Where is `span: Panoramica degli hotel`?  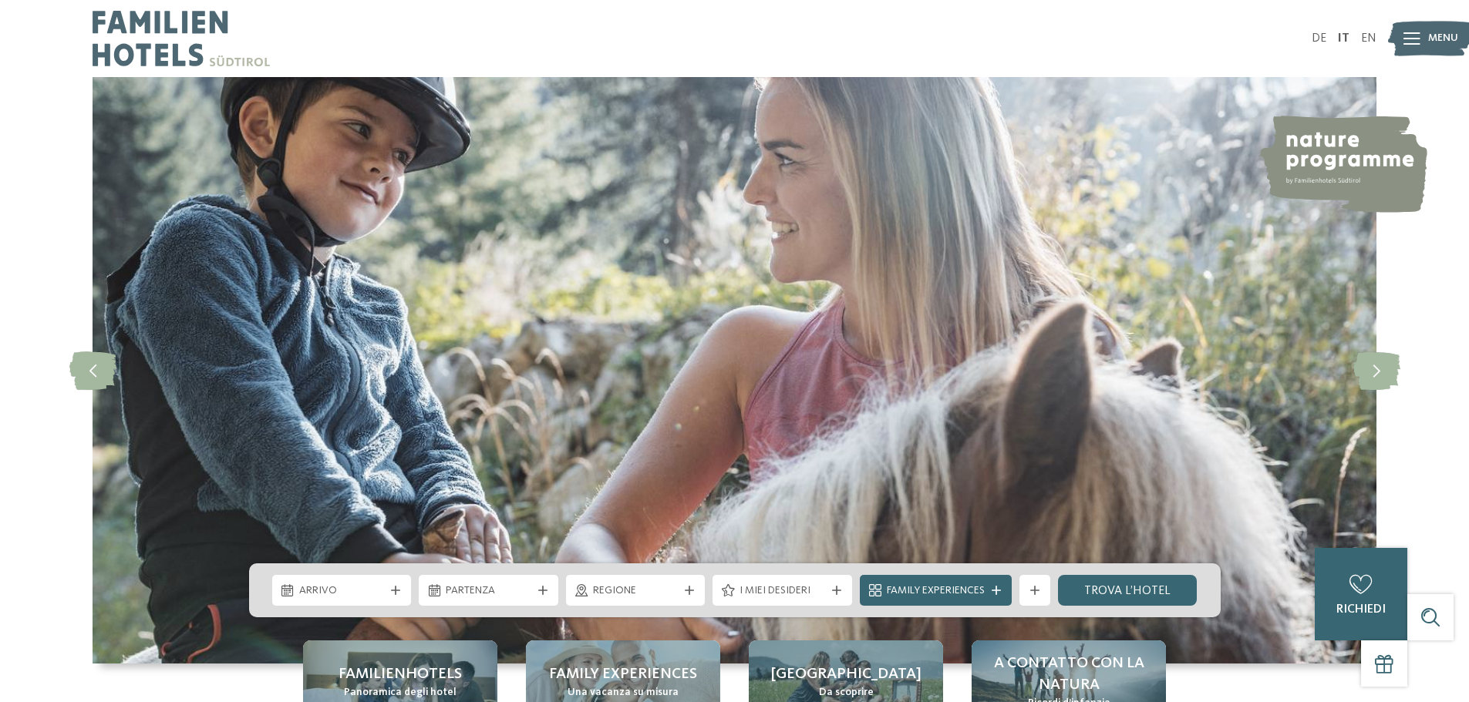
span: Panoramica degli hotel is located at coordinates (400, 693).